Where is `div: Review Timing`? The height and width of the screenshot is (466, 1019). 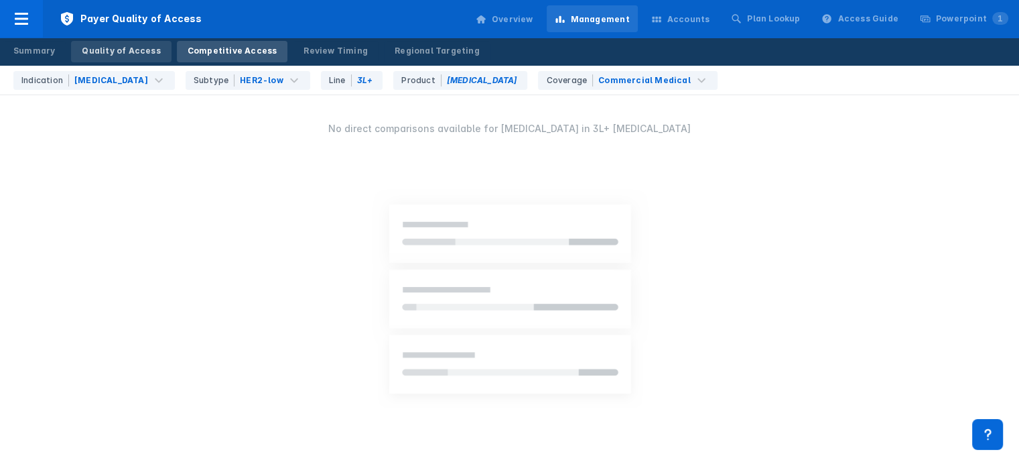 div: Review Timing is located at coordinates (336, 51).